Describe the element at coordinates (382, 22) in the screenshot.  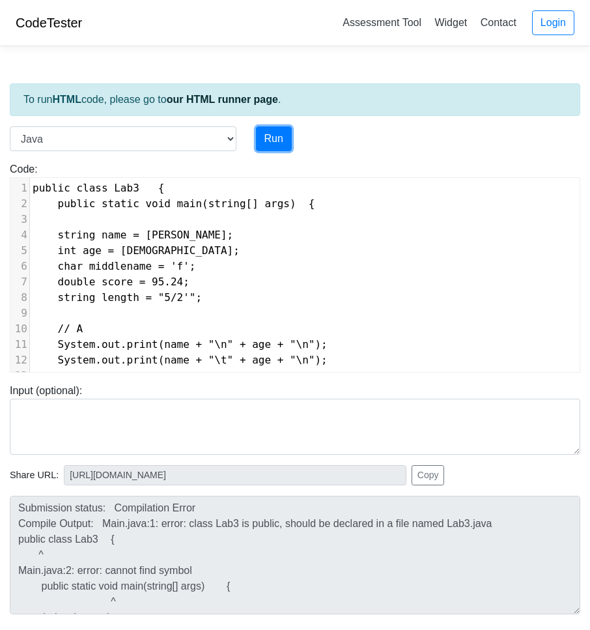
I see `a: Assessment Tool` at that location.